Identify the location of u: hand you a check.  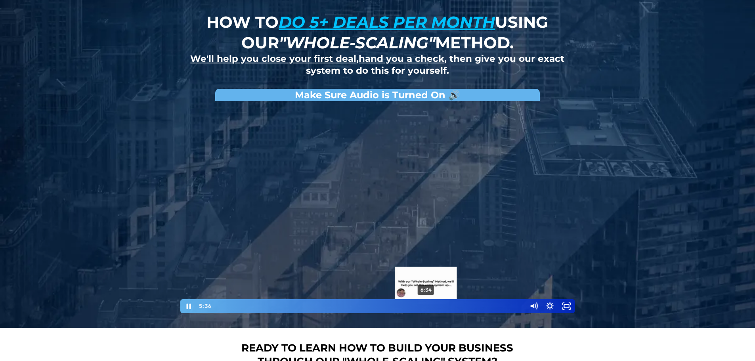
(402, 59).